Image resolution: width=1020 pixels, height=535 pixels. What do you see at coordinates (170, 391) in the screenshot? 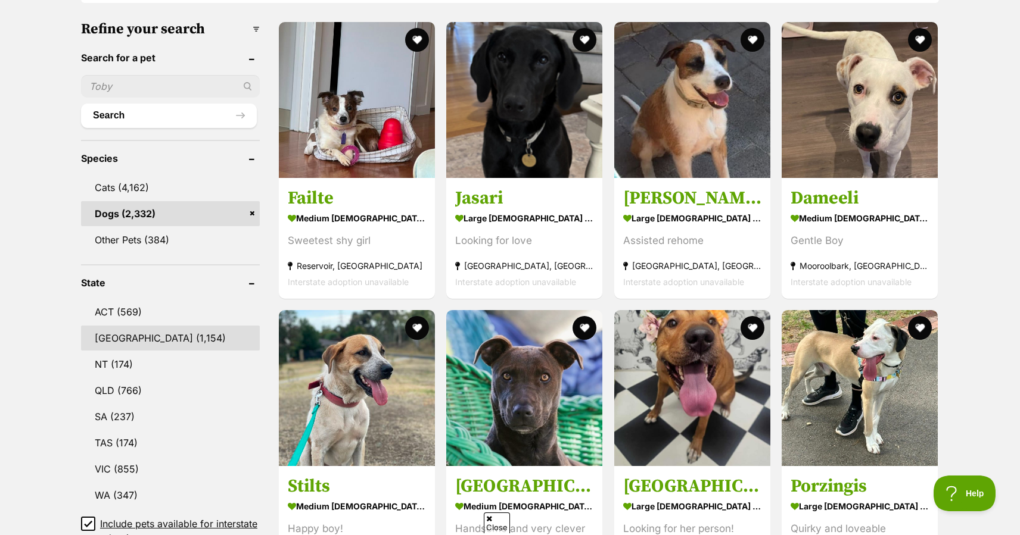
I see `a: QLD (766)` at bounding box center [170, 391].